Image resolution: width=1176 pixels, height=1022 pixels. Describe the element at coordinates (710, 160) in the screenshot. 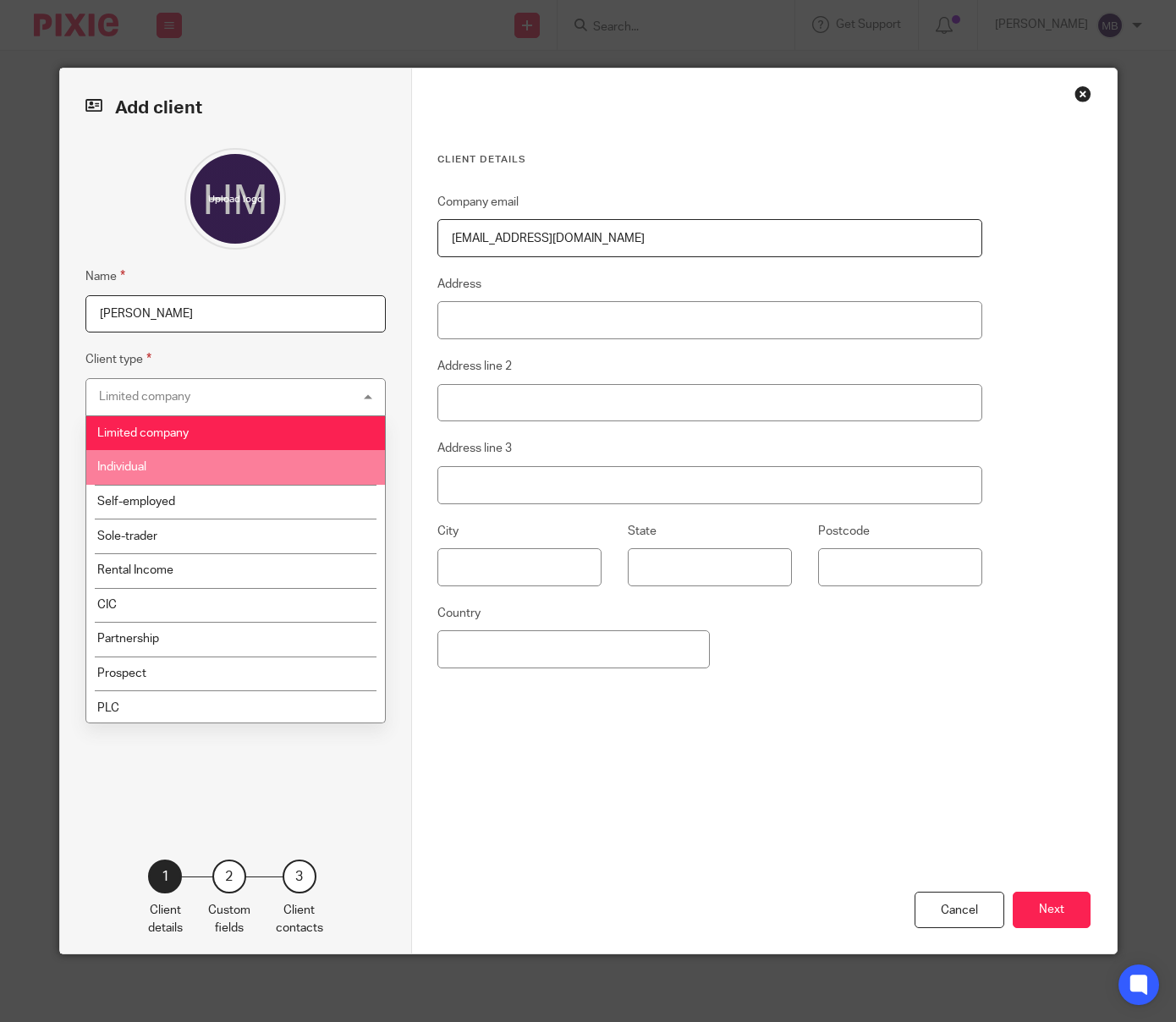

I see `h3: Client details` at that location.